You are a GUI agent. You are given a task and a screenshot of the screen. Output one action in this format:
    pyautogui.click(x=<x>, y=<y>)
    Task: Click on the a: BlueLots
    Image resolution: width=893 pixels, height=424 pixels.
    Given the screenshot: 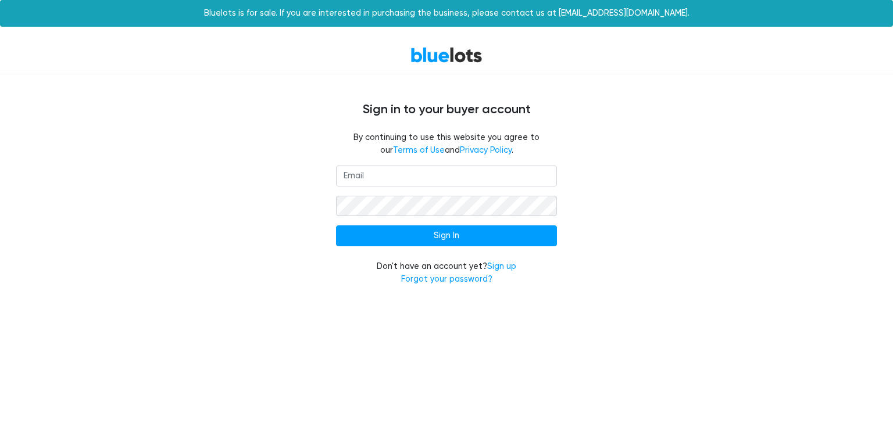 What is the action you would take?
    pyautogui.click(x=446, y=55)
    